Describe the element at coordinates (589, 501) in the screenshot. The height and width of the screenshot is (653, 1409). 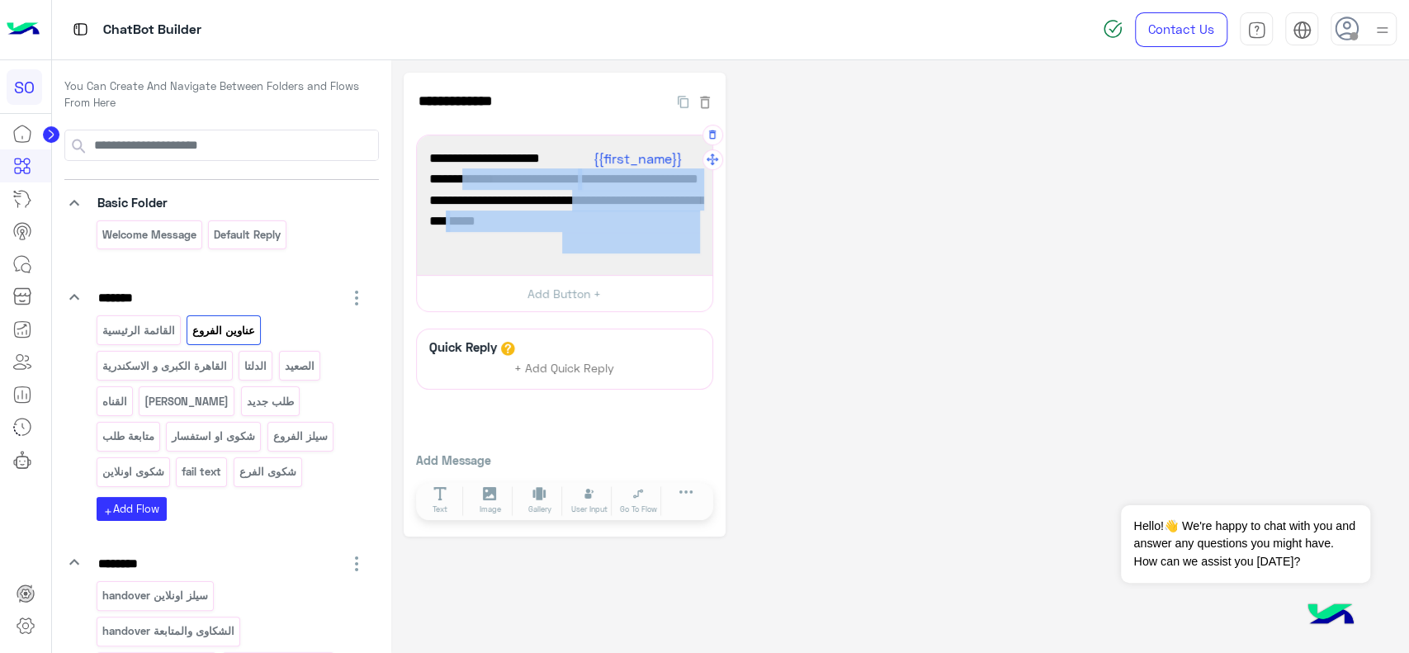
I see `button: User Input` at that location.